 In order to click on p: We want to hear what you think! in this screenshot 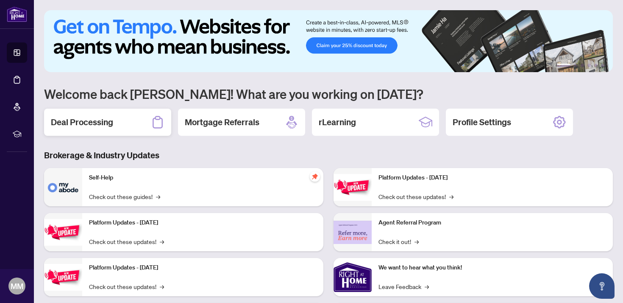, I will do `click(492, 267)`.